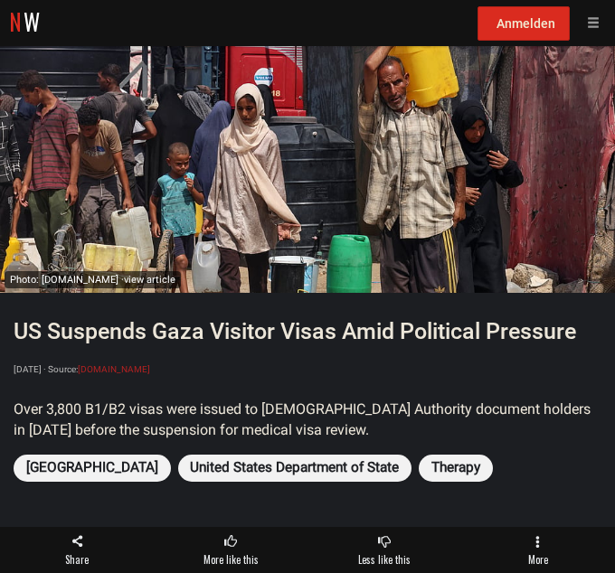 The width and height of the screenshot is (615, 573). I want to click on a: United States Department of State, so click(294, 467).